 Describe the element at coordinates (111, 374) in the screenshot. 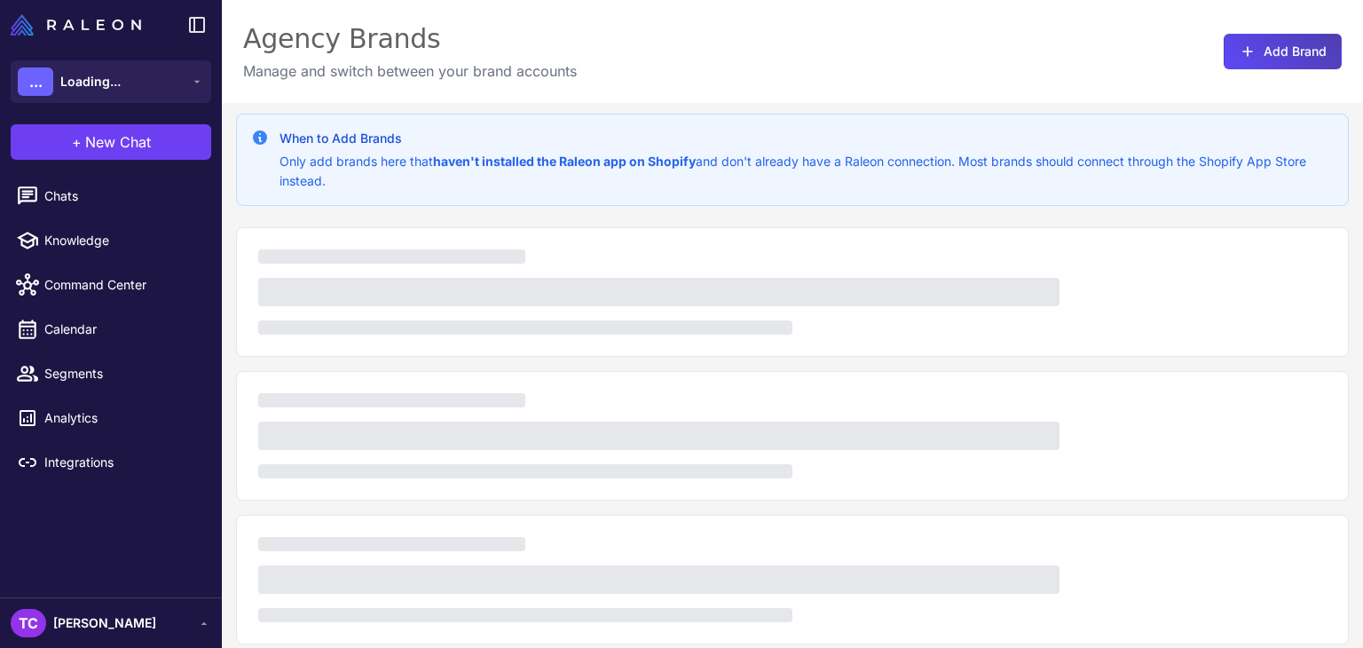

I see `a: Segments` at that location.